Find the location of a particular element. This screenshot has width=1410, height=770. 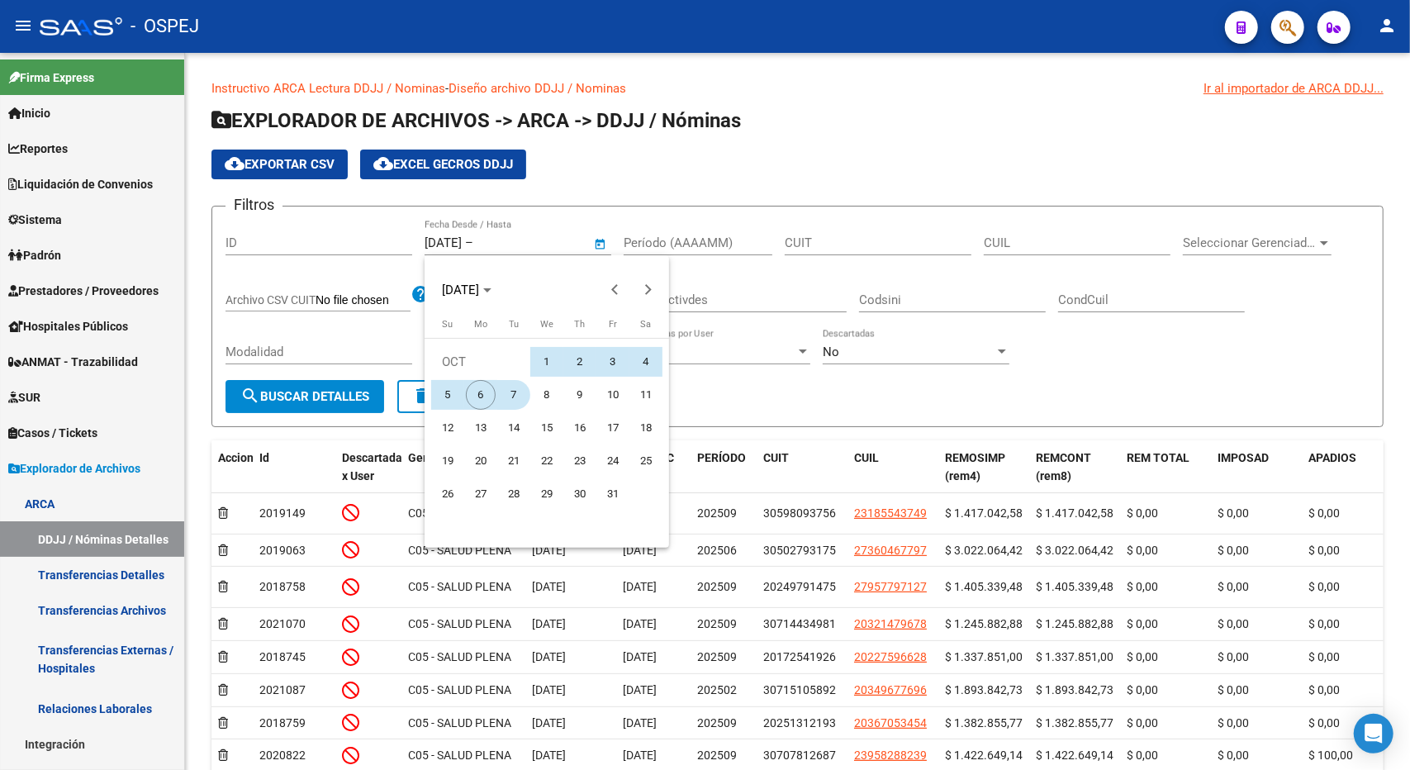

span: 18 is located at coordinates (646, 428).